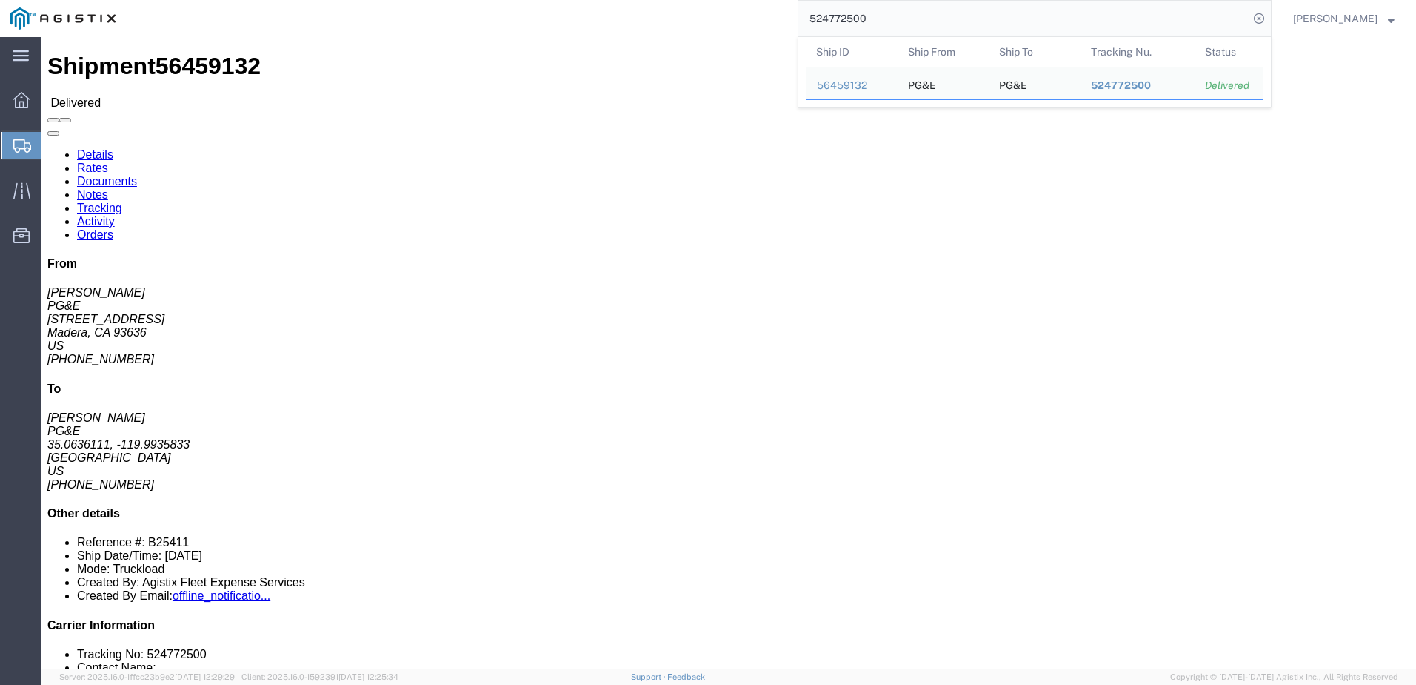 Image resolution: width=1416 pixels, height=685 pixels. I want to click on th: Status, so click(1229, 52).